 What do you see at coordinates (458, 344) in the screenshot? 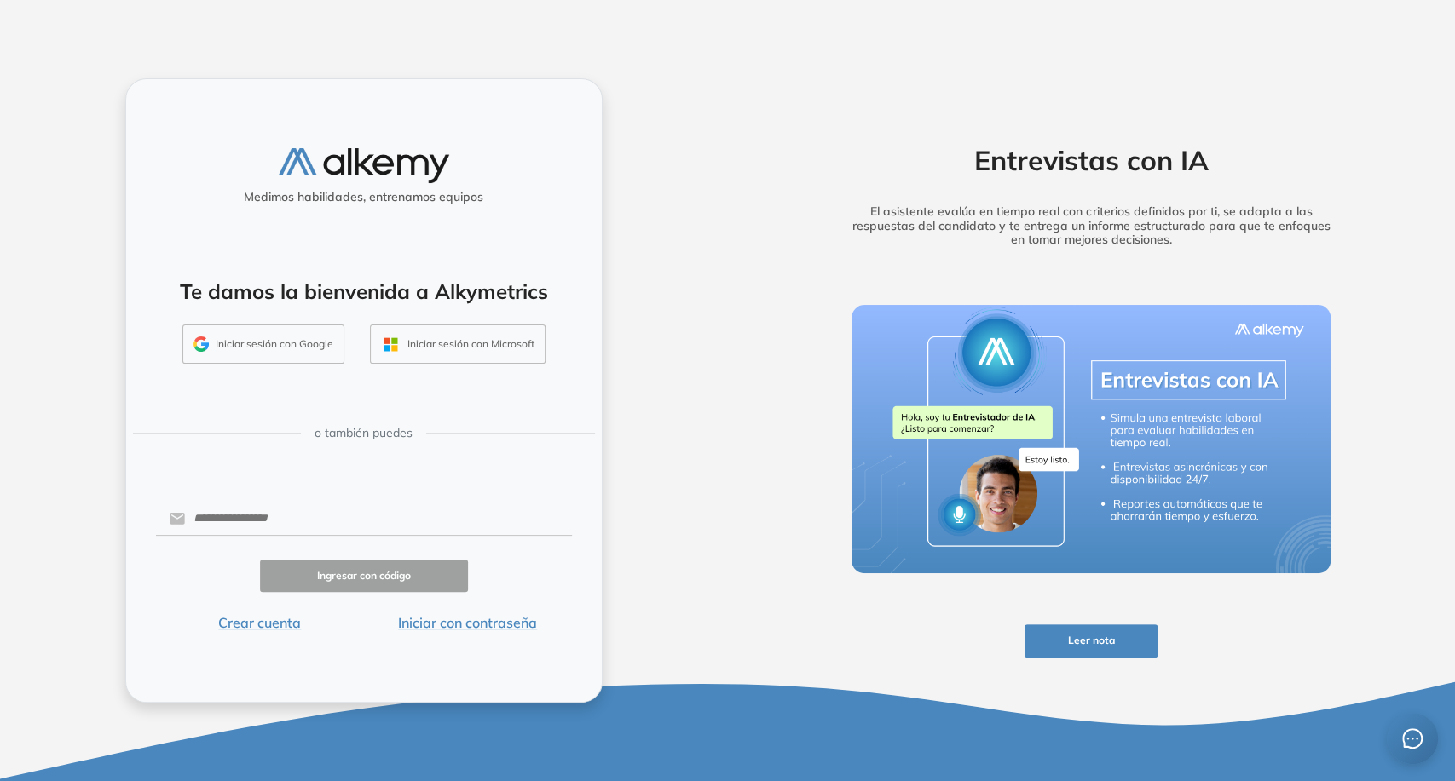
I see `button: Iniciar sesión con Microsoft` at bounding box center [458, 344].